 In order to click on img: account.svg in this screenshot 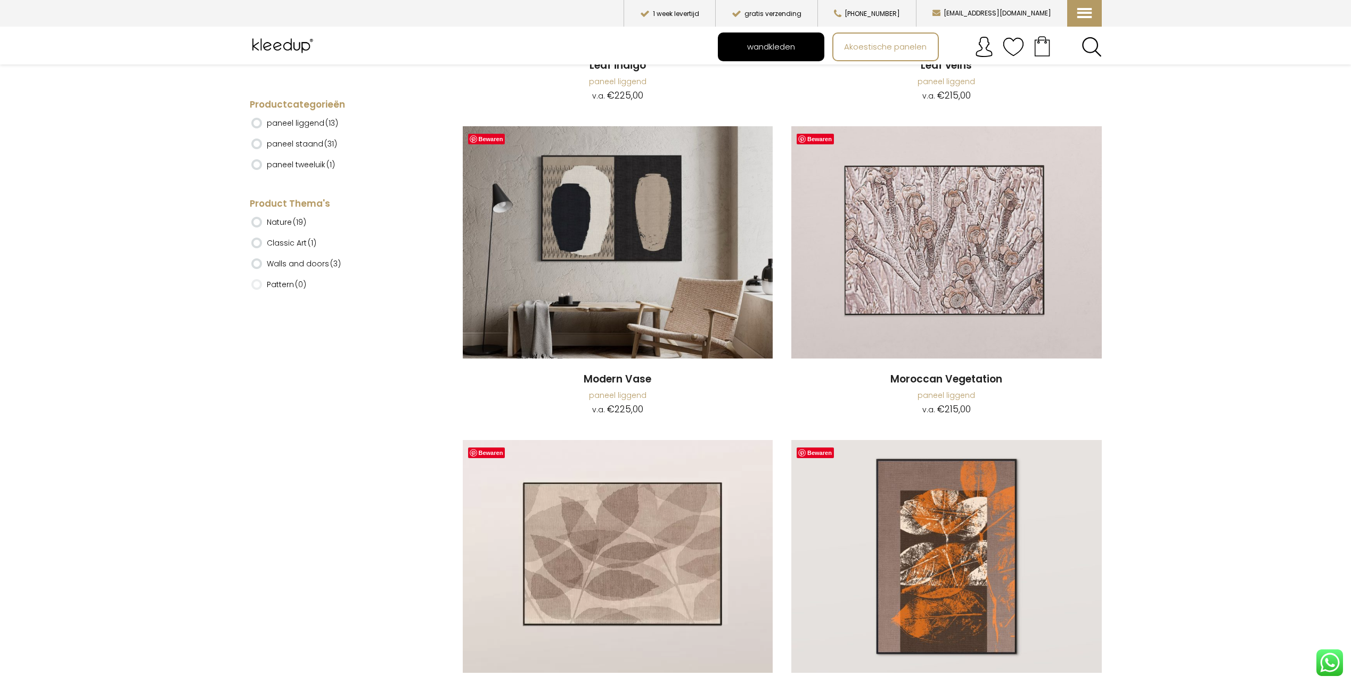, I will do `click(984, 47)`.